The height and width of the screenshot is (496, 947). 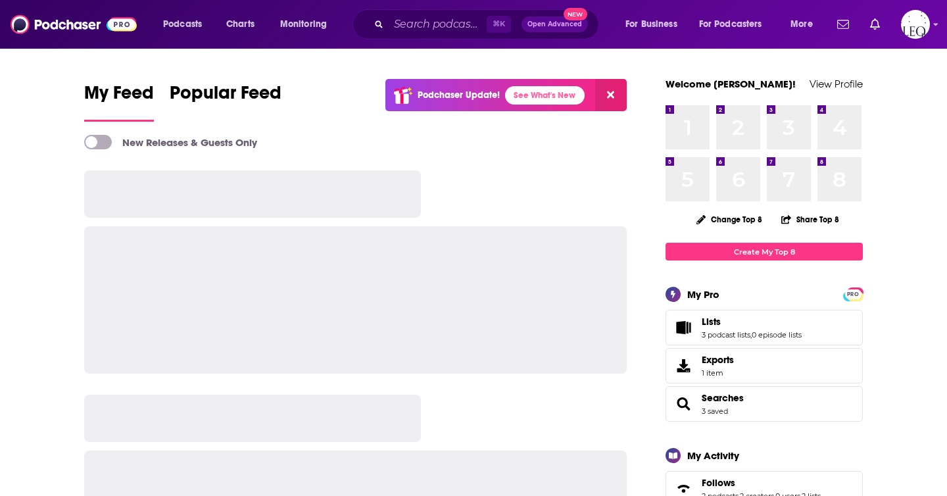 What do you see at coordinates (916, 24) in the screenshot?
I see `span: Logged in as LeoPR` at bounding box center [916, 24].